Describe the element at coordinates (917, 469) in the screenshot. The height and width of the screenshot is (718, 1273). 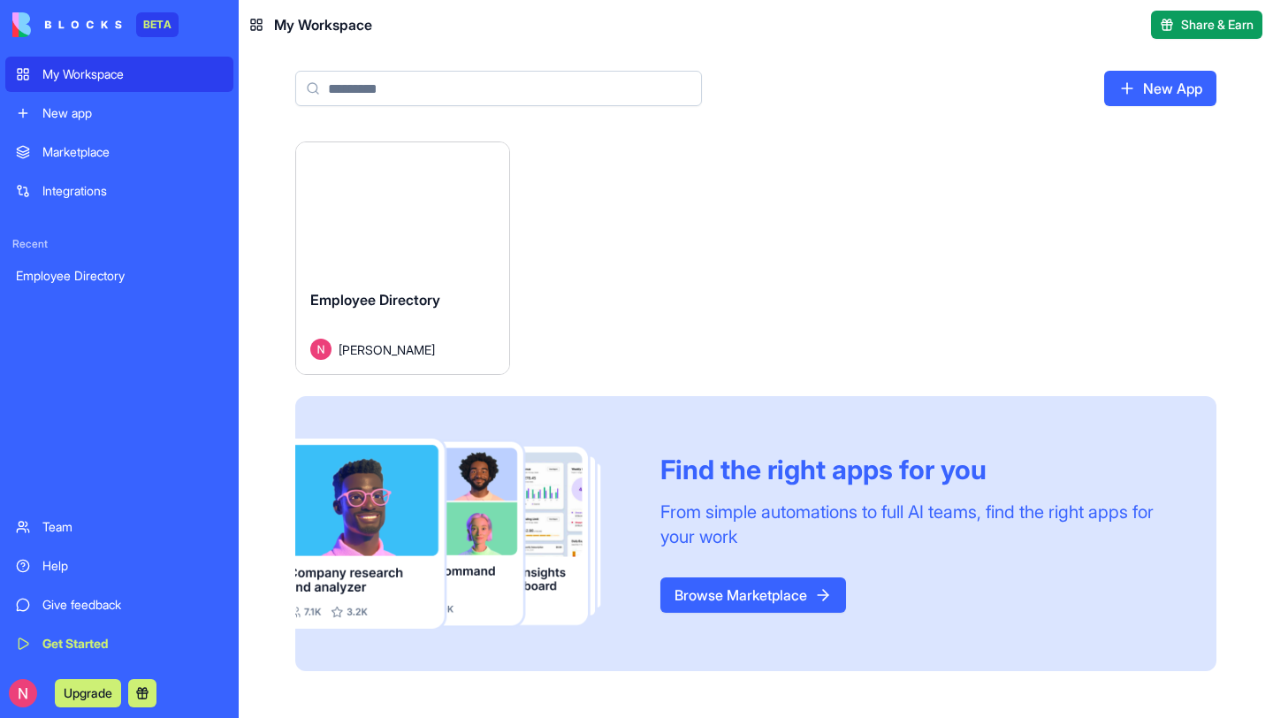
I see `div: Find the right apps for you` at that location.